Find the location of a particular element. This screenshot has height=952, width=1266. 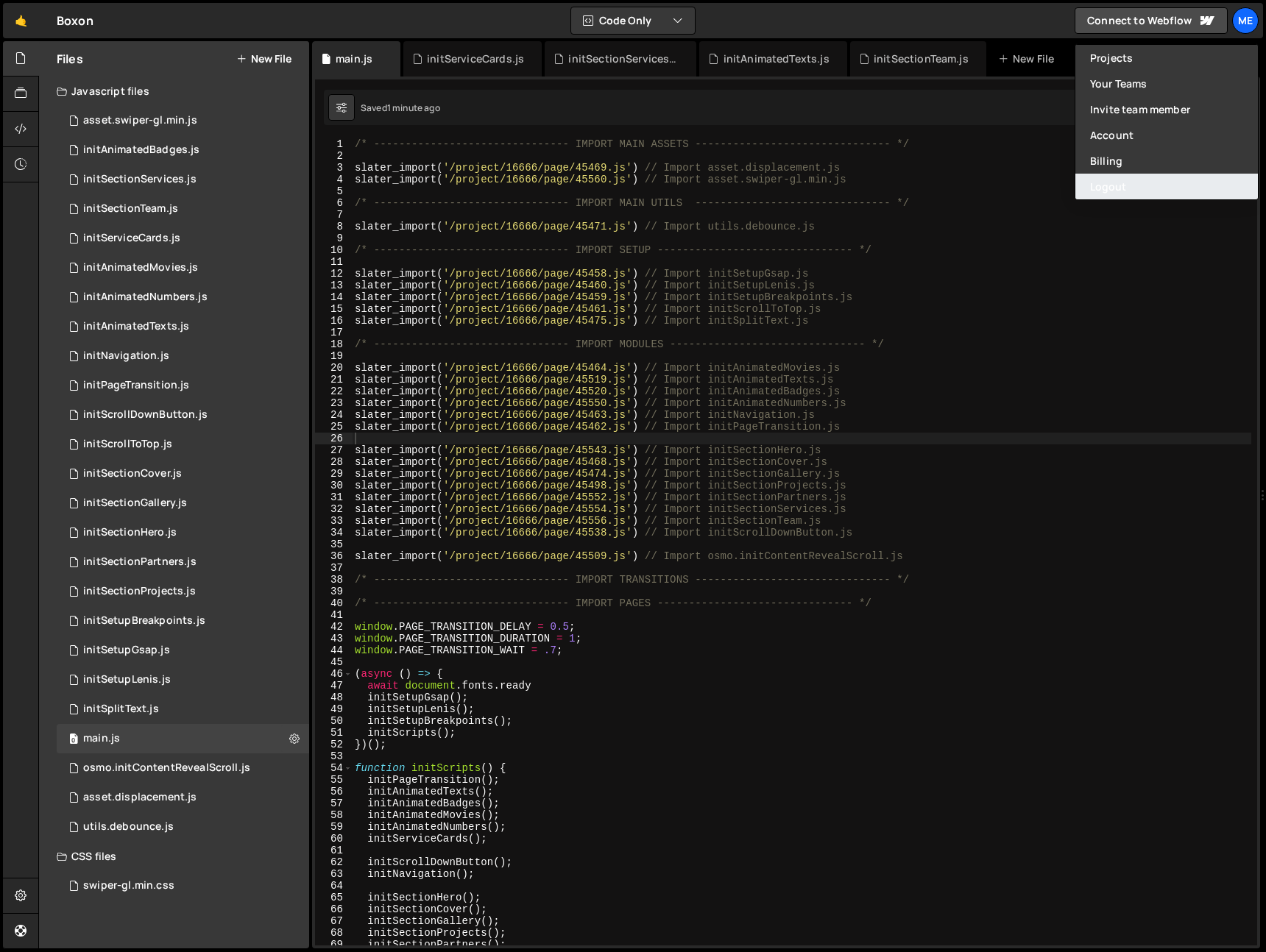

div: 37 is located at coordinates (333, 568).